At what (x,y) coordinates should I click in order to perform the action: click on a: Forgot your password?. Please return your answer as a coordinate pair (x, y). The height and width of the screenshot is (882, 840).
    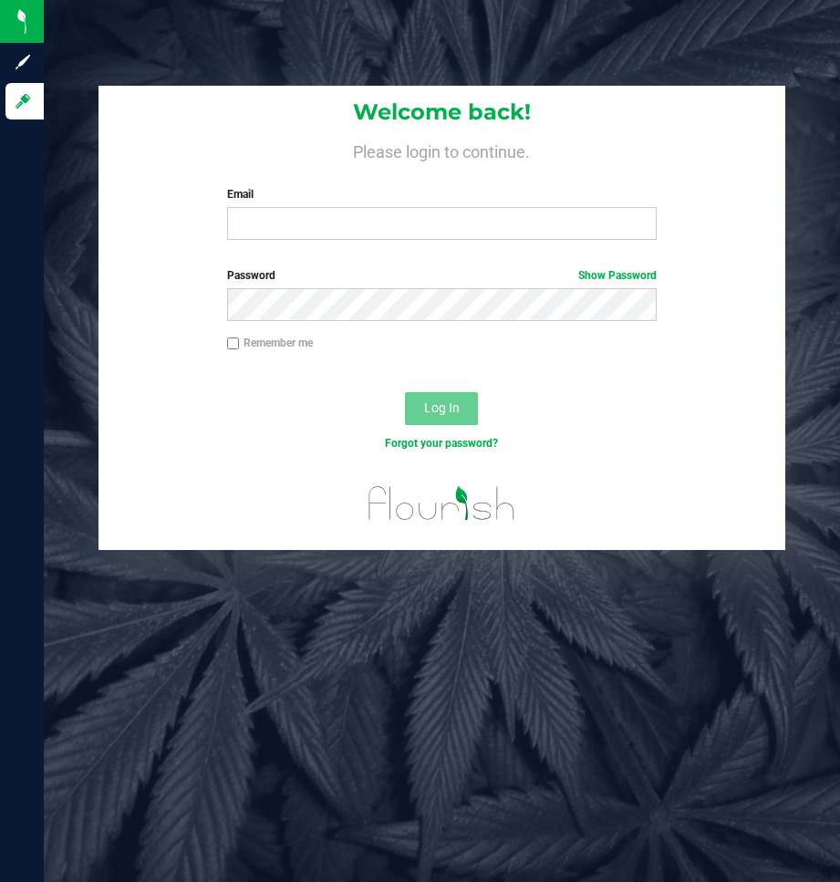
    Looking at the image, I should click on (442, 443).